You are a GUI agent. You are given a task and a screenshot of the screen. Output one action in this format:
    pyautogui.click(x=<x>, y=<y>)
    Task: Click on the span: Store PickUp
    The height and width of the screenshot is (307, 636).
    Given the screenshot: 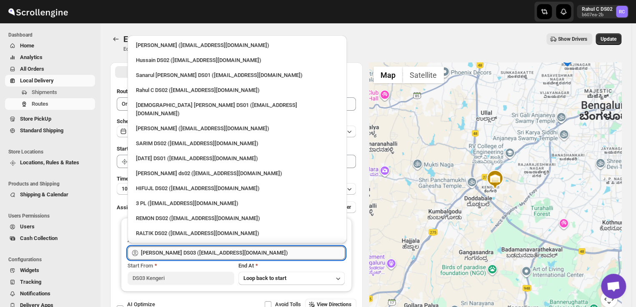 What is the action you would take?
    pyautogui.click(x=35, y=119)
    